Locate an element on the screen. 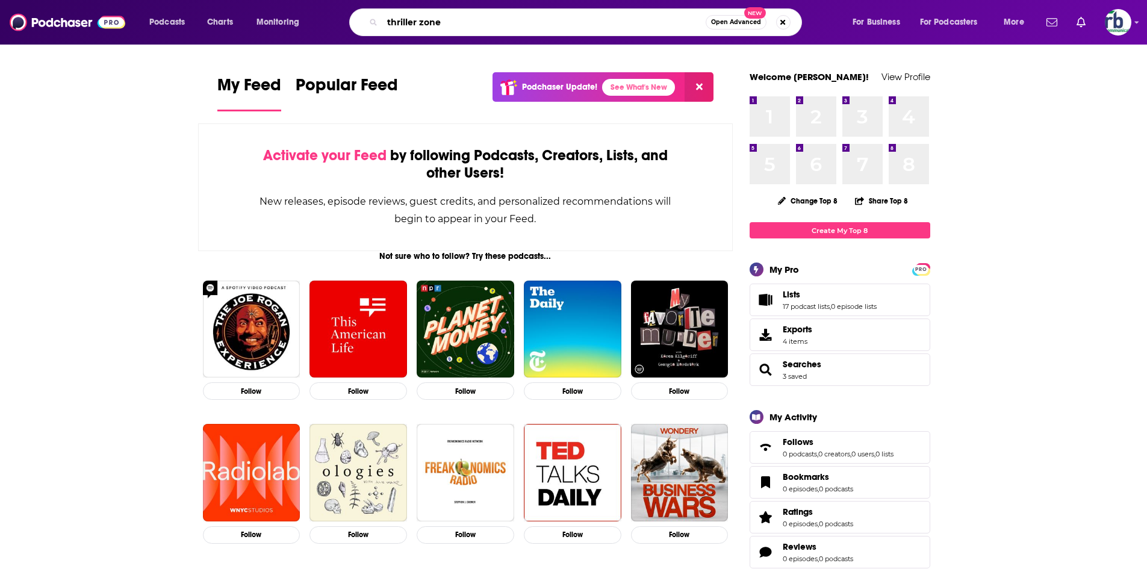 Image resolution: width=1147 pixels, height=569 pixels. div: New releases, episode reviews, guest credits, and personalized recommendations will begin to appe... is located at coordinates (465, 210).